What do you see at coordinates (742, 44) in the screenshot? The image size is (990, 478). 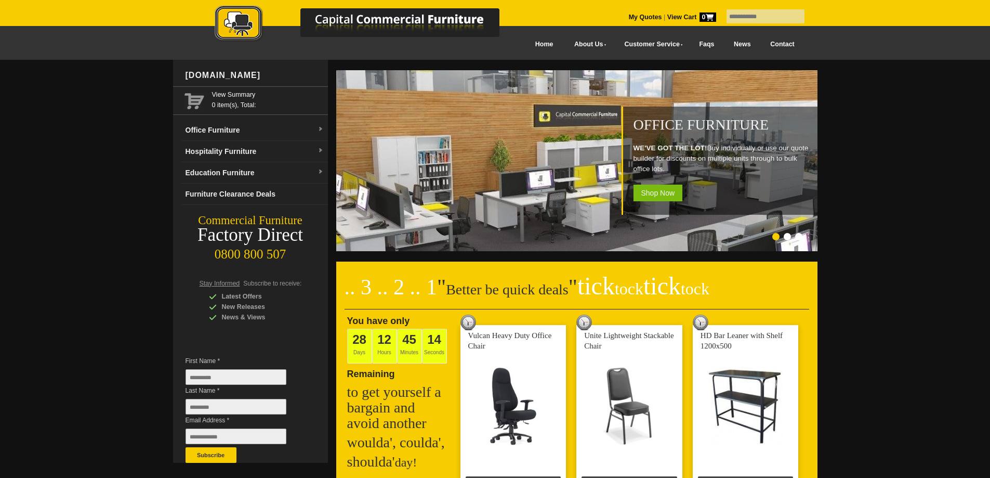 I see `a: News` at bounding box center [742, 44].